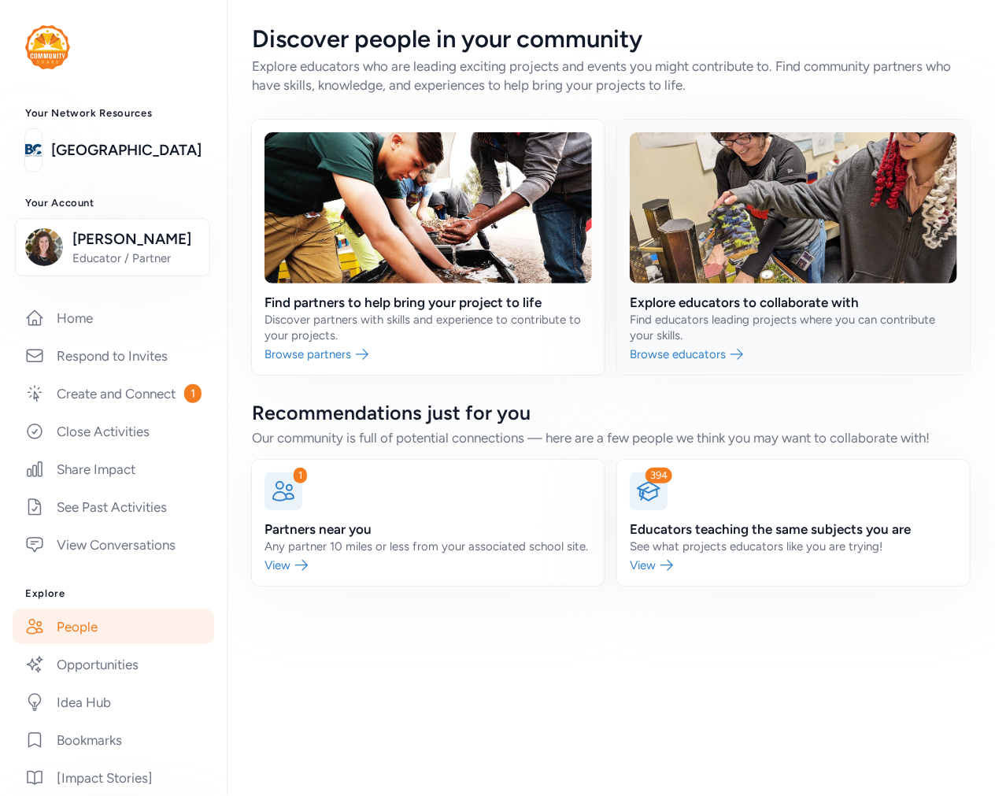 The image size is (995, 796). I want to click on a: People, so click(113, 626).